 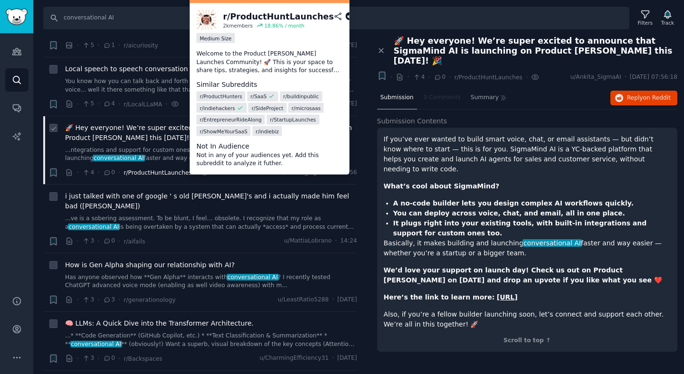 I want to click on a: ...ntegrations and support for custom ones too.** Basically, it makes building and launchingconve..., so click(x=211, y=154).